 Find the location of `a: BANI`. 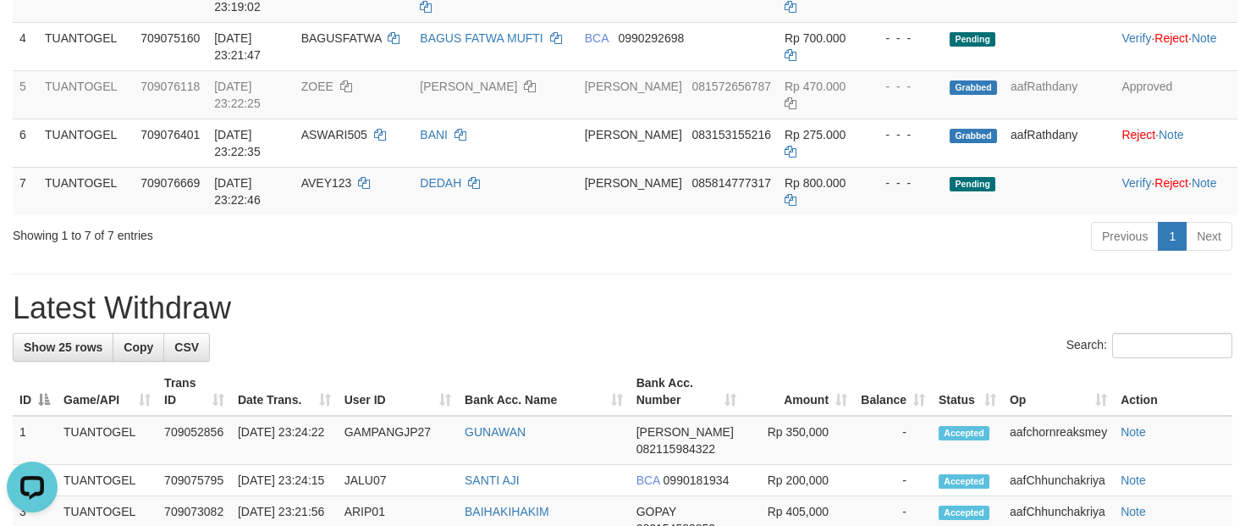

a: BANI is located at coordinates (433, 135).